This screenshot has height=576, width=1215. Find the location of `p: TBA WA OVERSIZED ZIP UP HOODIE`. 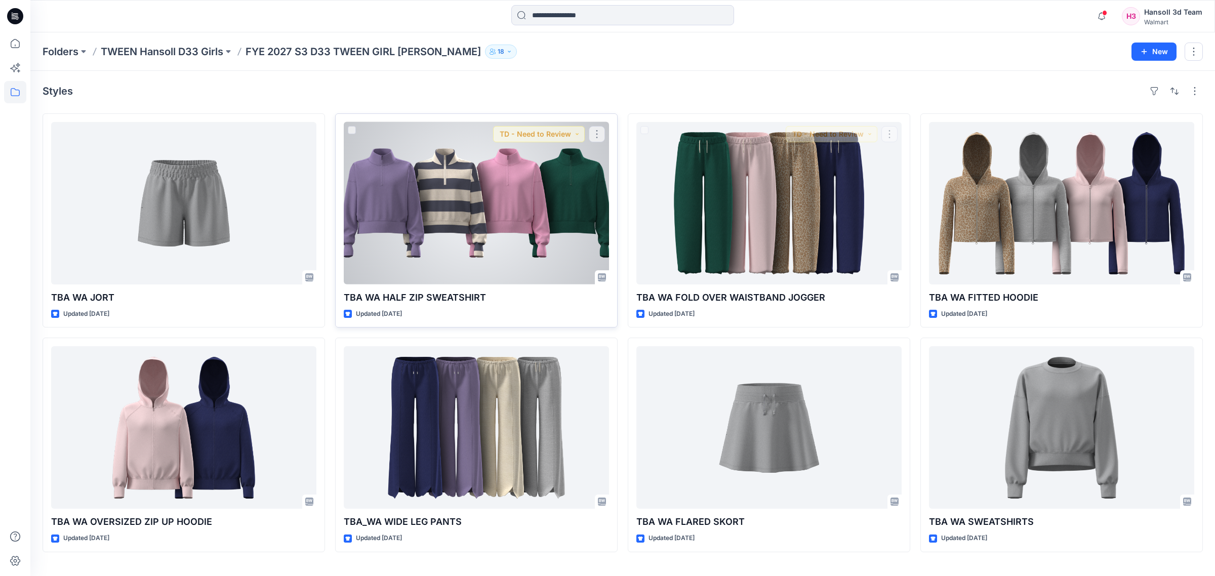

p: TBA WA OVERSIZED ZIP UP HOODIE is located at coordinates (184, 522).